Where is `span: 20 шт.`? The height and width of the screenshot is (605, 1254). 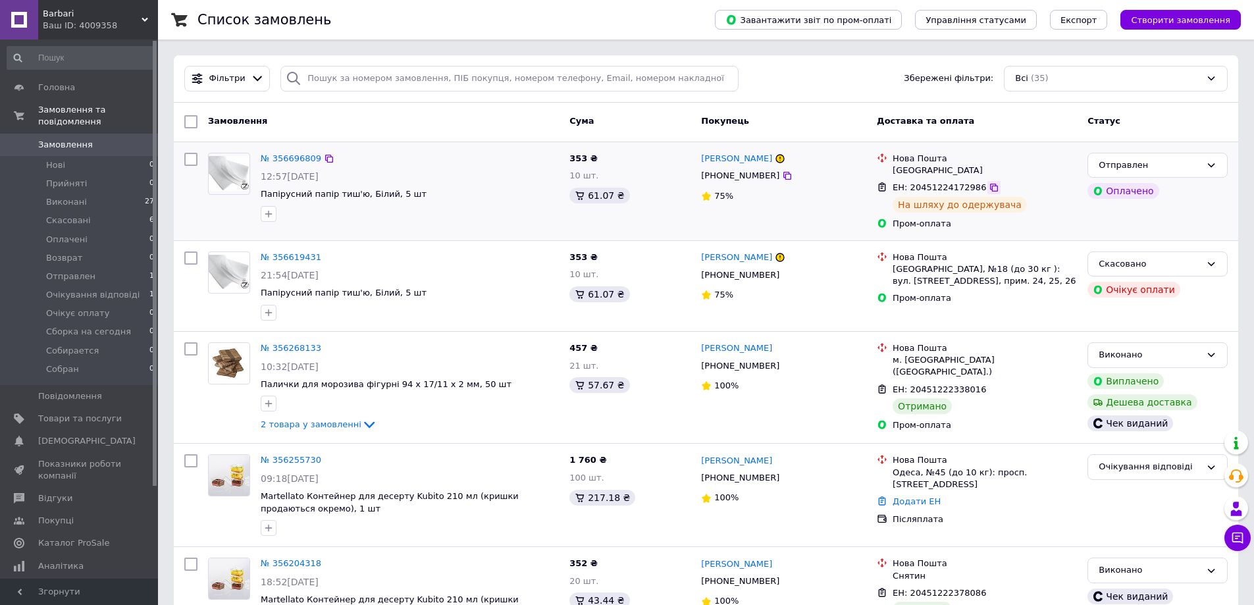
span: 20 шт. is located at coordinates (584, 581).